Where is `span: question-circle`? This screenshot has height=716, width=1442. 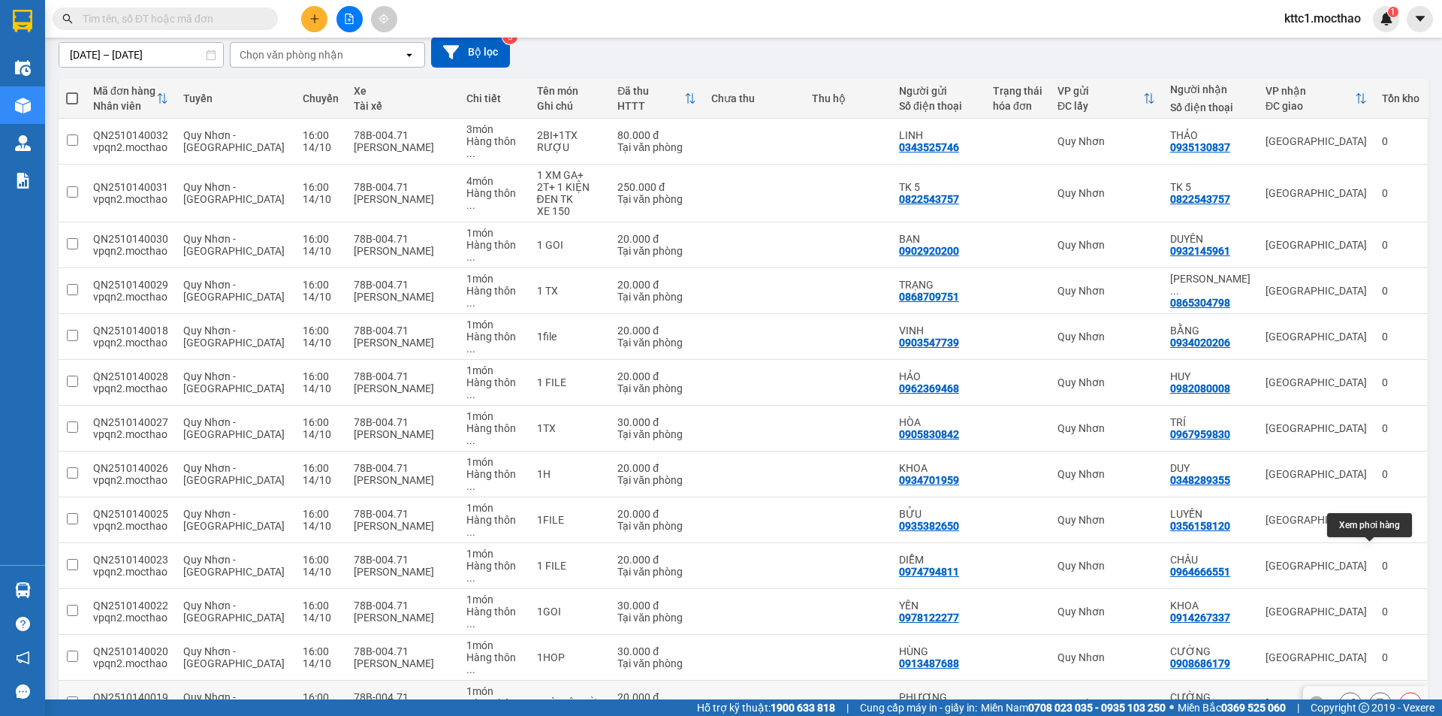 span: question-circle is located at coordinates (23, 623).